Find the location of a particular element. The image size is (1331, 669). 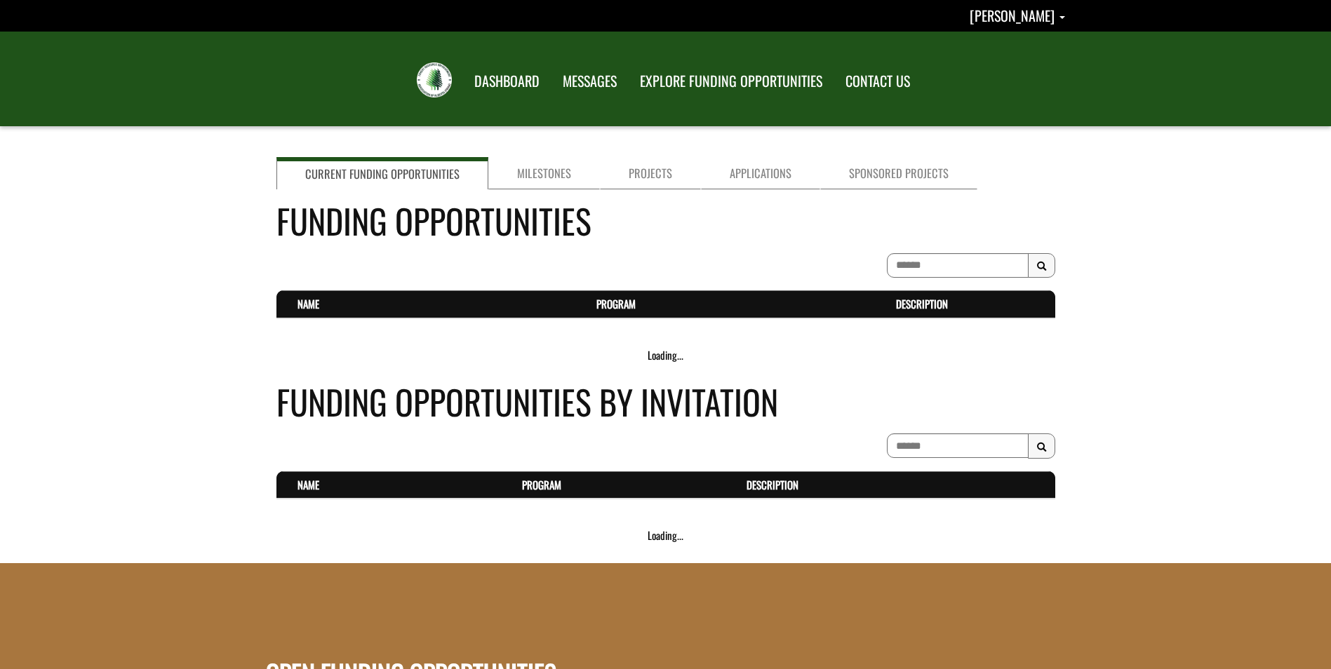

h4: Funding Opportunities is located at coordinates (666, 220).